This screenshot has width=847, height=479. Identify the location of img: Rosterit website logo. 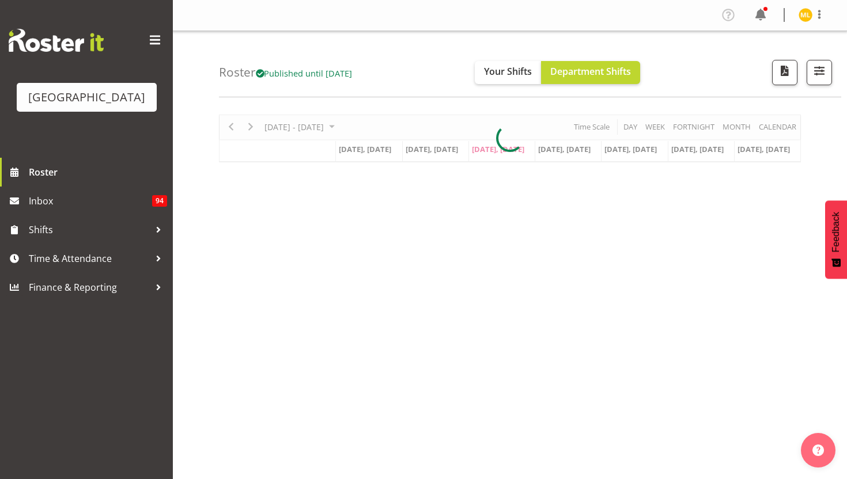
(56, 40).